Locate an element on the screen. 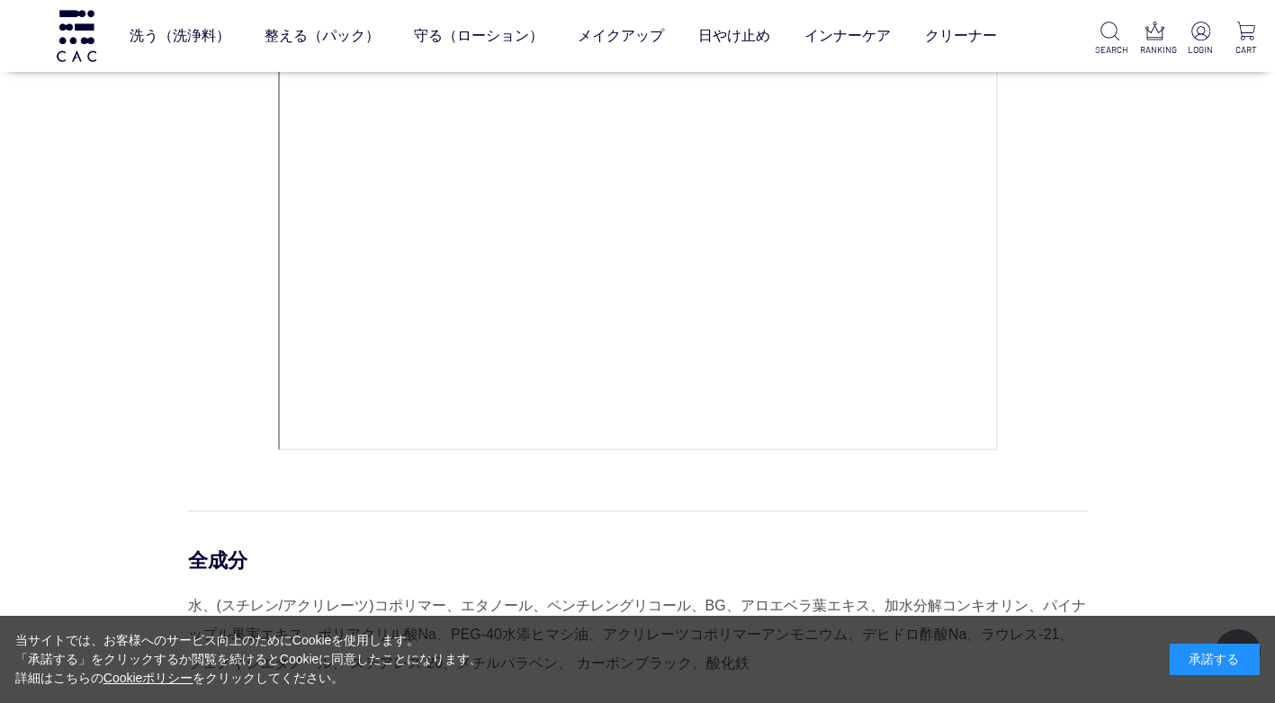 The image size is (1275, 703). a: 整える（パック） is located at coordinates (322, 36).